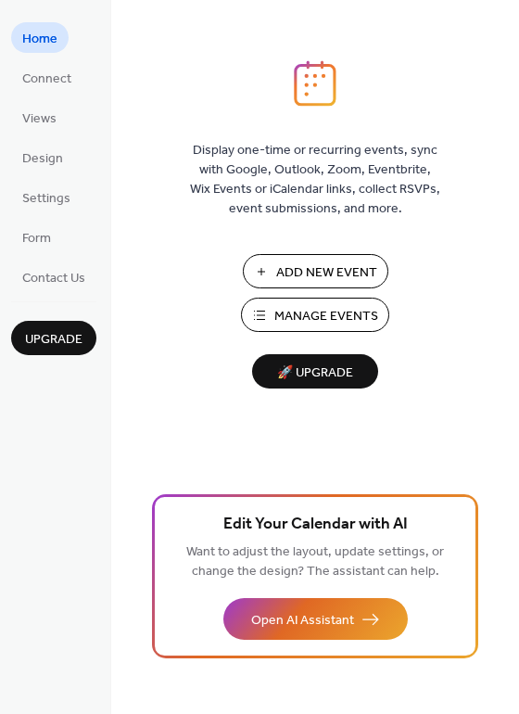 The width and height of the screenshot is (519, 714). Describe the element at coordinates (315, 371) in the screenshot. I see `button: 🚀 Upgrade` at that location.